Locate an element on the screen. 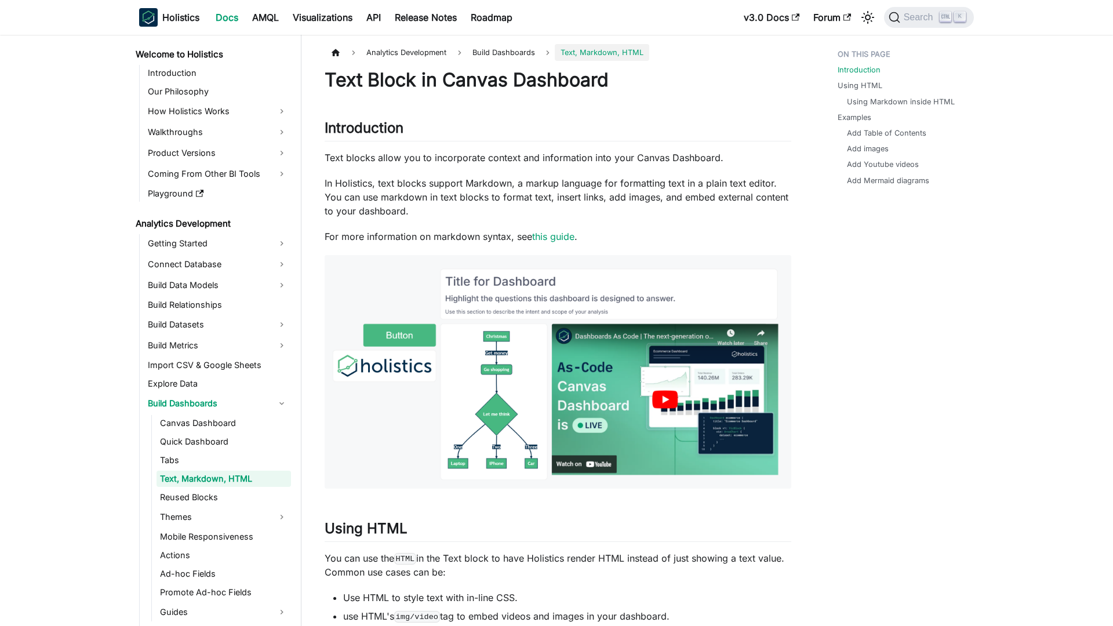 The image size is (1113, 626). a: HolisticsHolistics is located at coordinates (169, 17).